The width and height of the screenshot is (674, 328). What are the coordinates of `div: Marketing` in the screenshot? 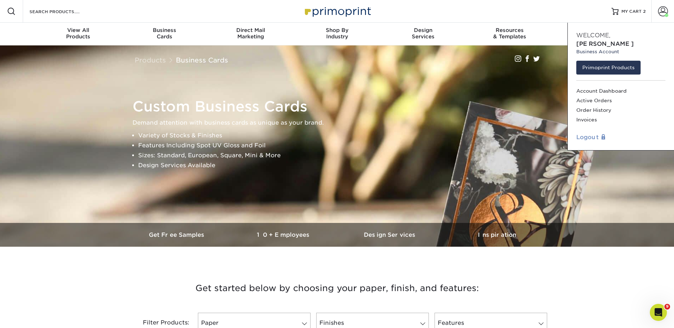 It's located at (250, 33).